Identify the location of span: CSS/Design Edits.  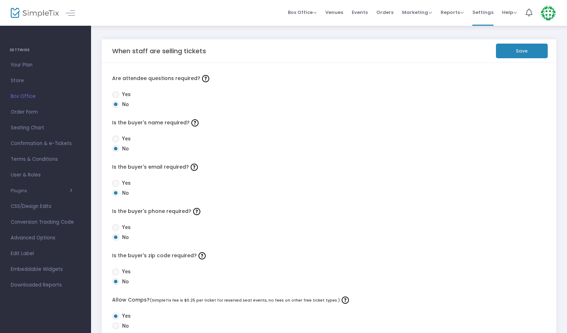
(45, 206).